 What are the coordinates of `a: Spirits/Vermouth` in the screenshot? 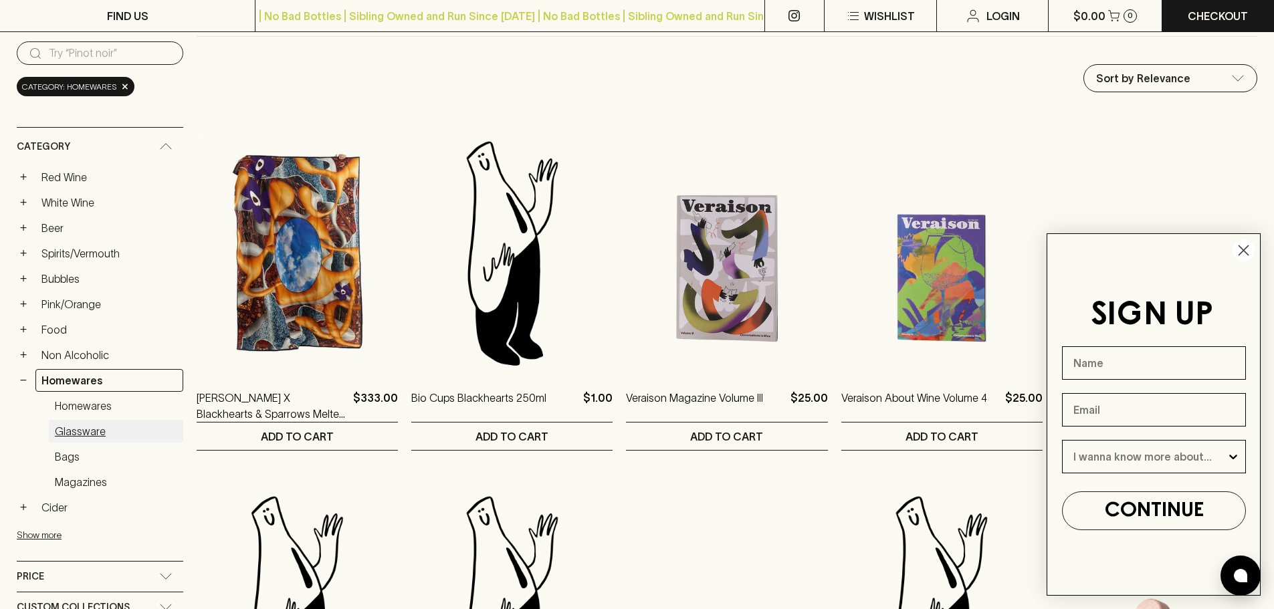 It's located at (109, 254).